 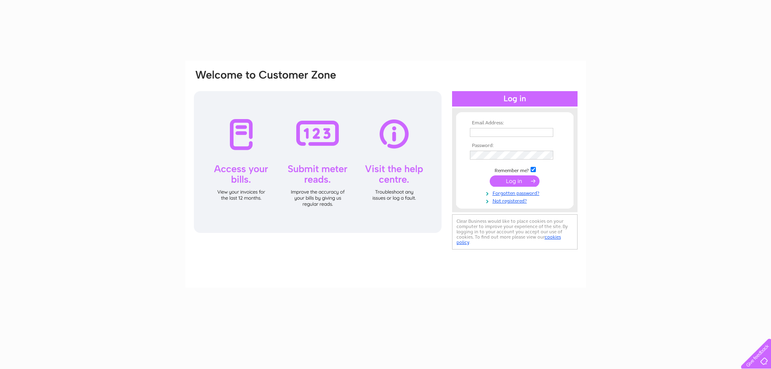 What do you see at coordinates (515, 123) in the screenshot?
I see `th: Email Address:` at bounding box center [515, 123].